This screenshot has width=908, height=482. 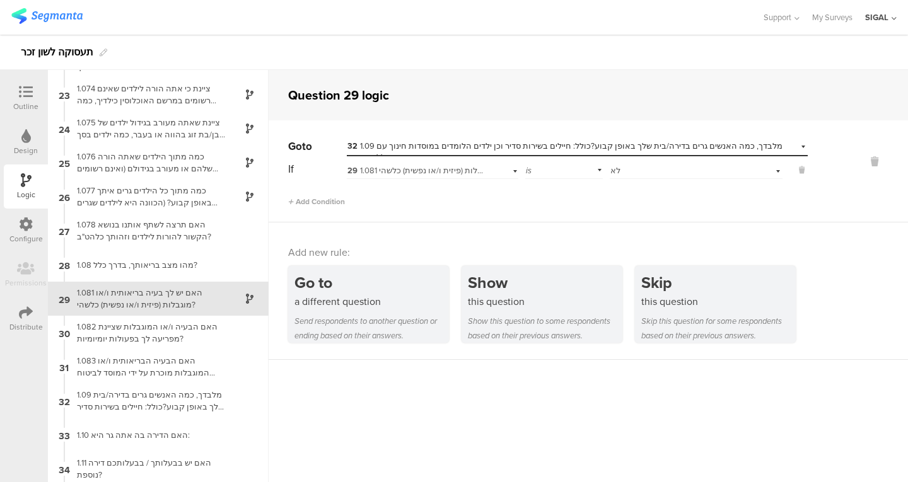 What do you see at coordinates (589, 252) in the screenshot?
I see `div: Add new rule:` at bounding box center [589, 252].